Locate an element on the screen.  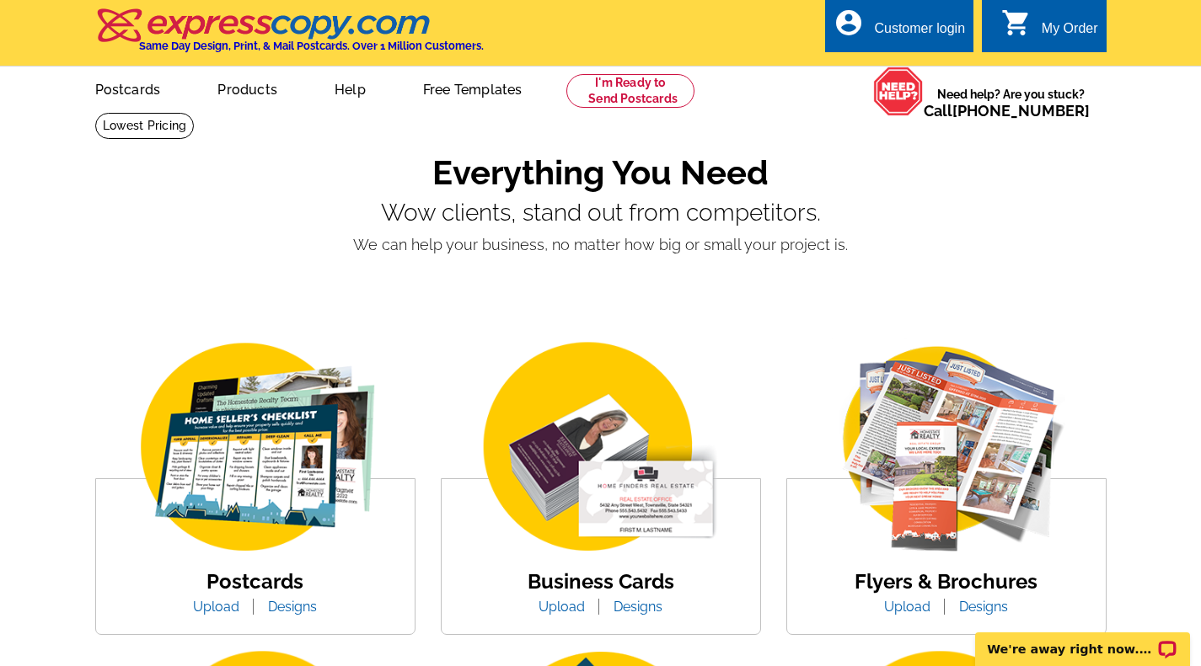
a: Same Day Design, Print, & Mail Postcards. Over 1 Million Customers. is located at coordinates (289, 36).